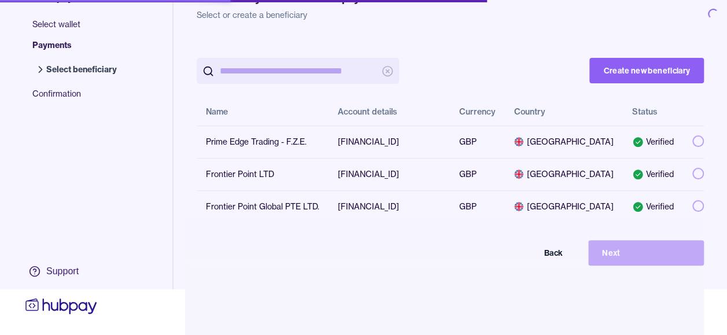  Describe the element at coordinates (80, 50) in the screenshot. I see `span: Payments` at that location.